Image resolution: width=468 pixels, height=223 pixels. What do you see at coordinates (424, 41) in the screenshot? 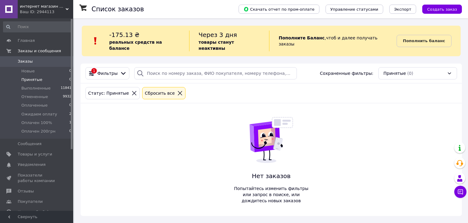
I see `a: Пополнить баланс` at bounding box center [424, 41].